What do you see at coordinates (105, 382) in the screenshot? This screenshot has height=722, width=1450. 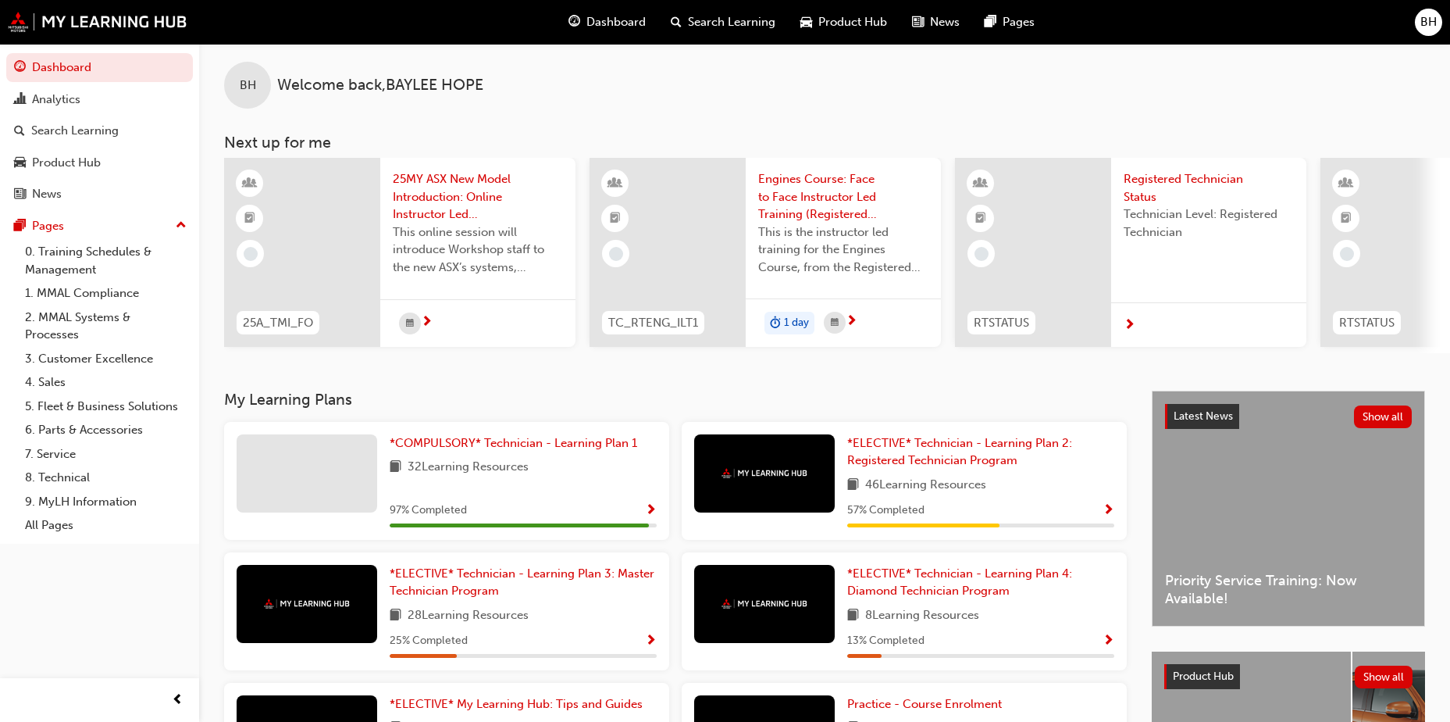 I see `a: 4. Sales` at bounding box center [105, 382].